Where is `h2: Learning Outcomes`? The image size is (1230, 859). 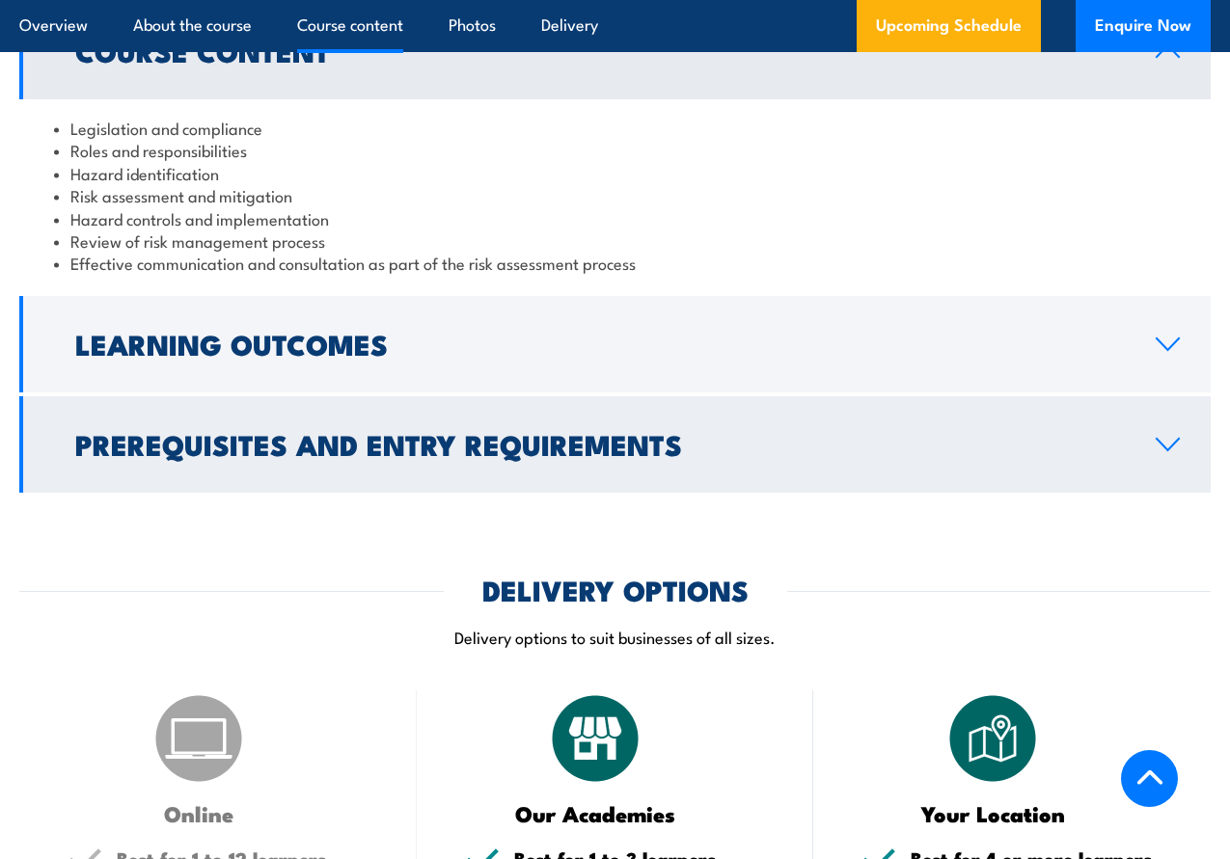 h2: Learning Outcomes is located at coordinates (600, 343).